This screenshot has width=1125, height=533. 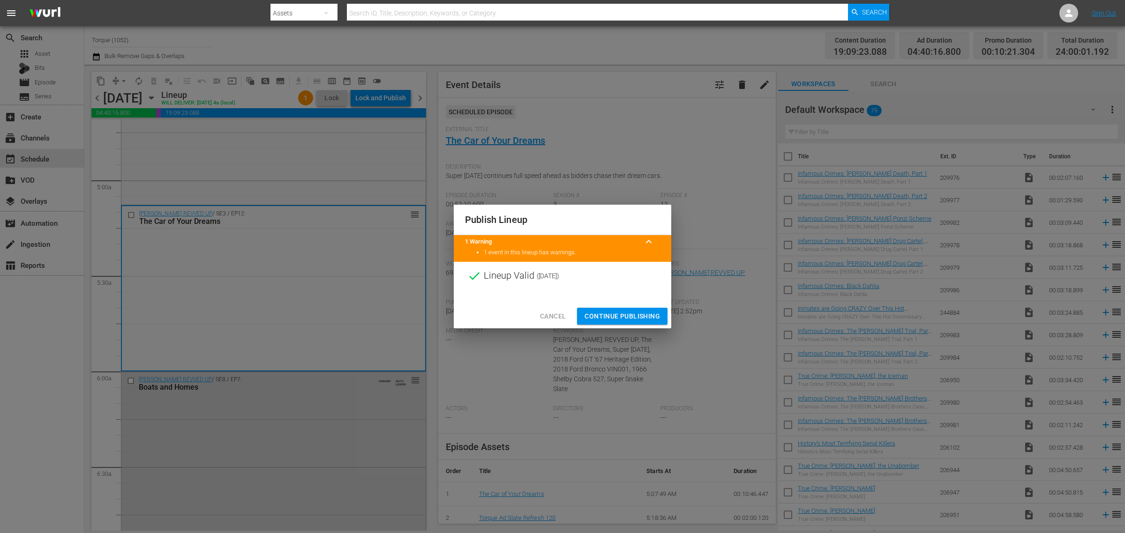 What do you see at coordinates (562, 220) in the screenshot?
I see `h2: Publish Lineup` at bounding box center [562, 220].